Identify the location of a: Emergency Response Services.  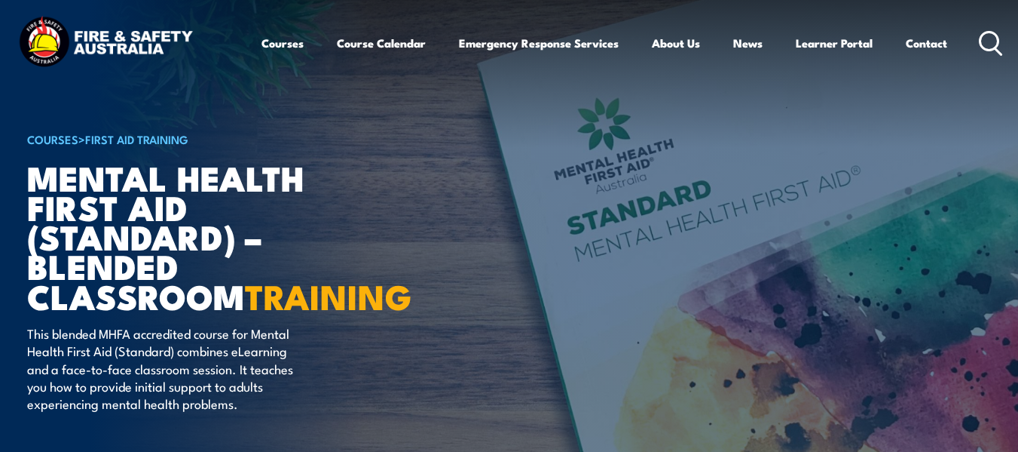
(539, 43).